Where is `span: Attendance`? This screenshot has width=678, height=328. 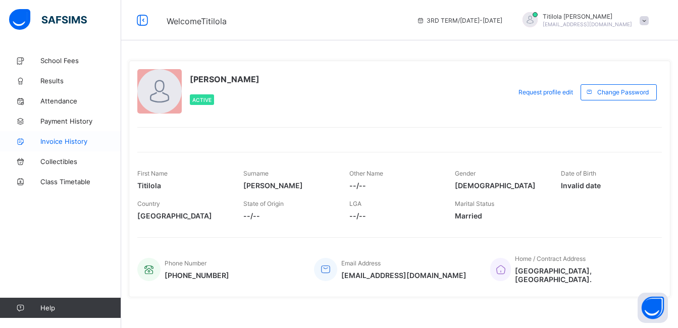 span: Attendance is located at coordinates (81, 101).